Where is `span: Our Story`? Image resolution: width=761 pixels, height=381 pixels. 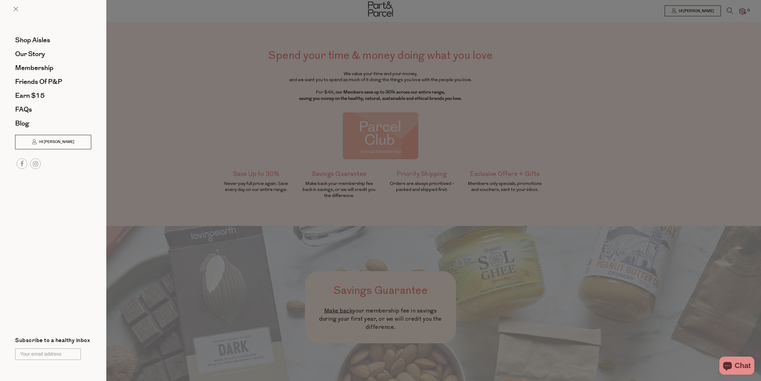 span: Our Story is located at coordinates (30, 54).